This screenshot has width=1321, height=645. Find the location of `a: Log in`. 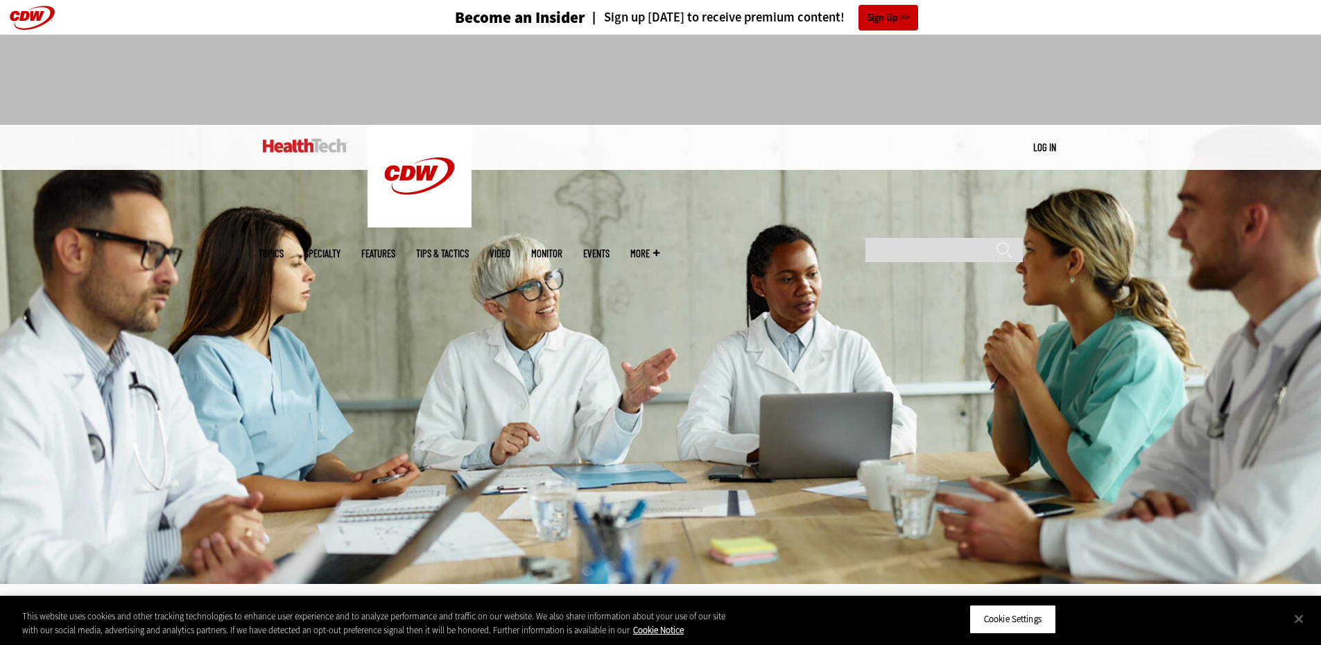

a: Log in is located at coordinates (1044, 147).